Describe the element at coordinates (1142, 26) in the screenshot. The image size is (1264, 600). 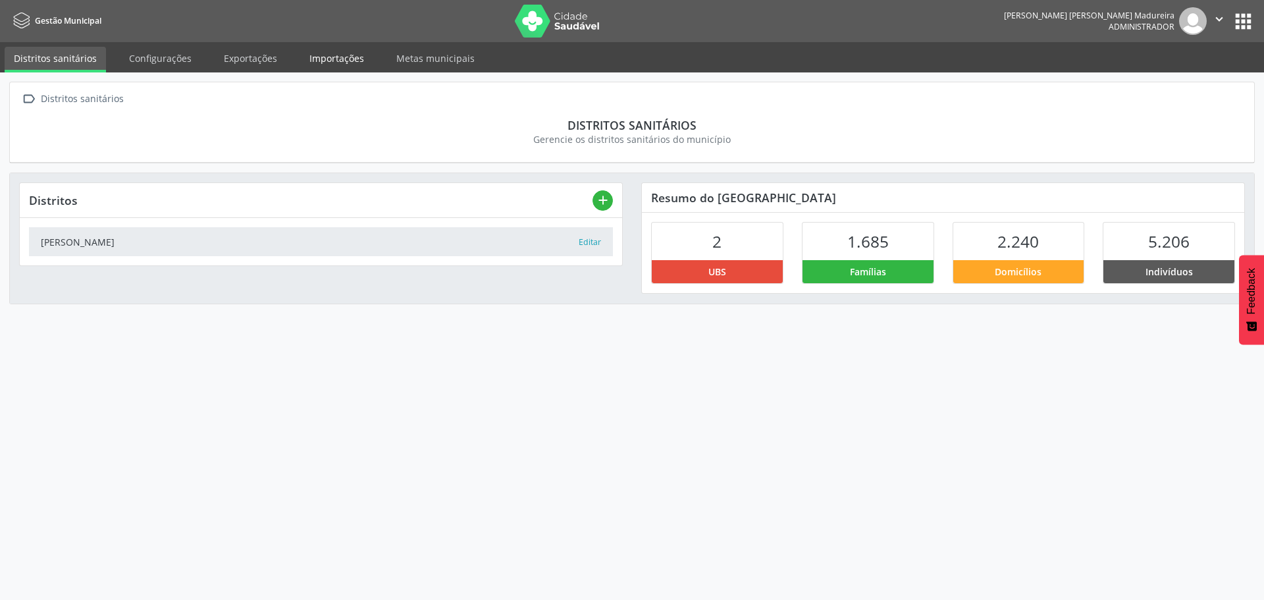
I see `span: Administrador` at that location.